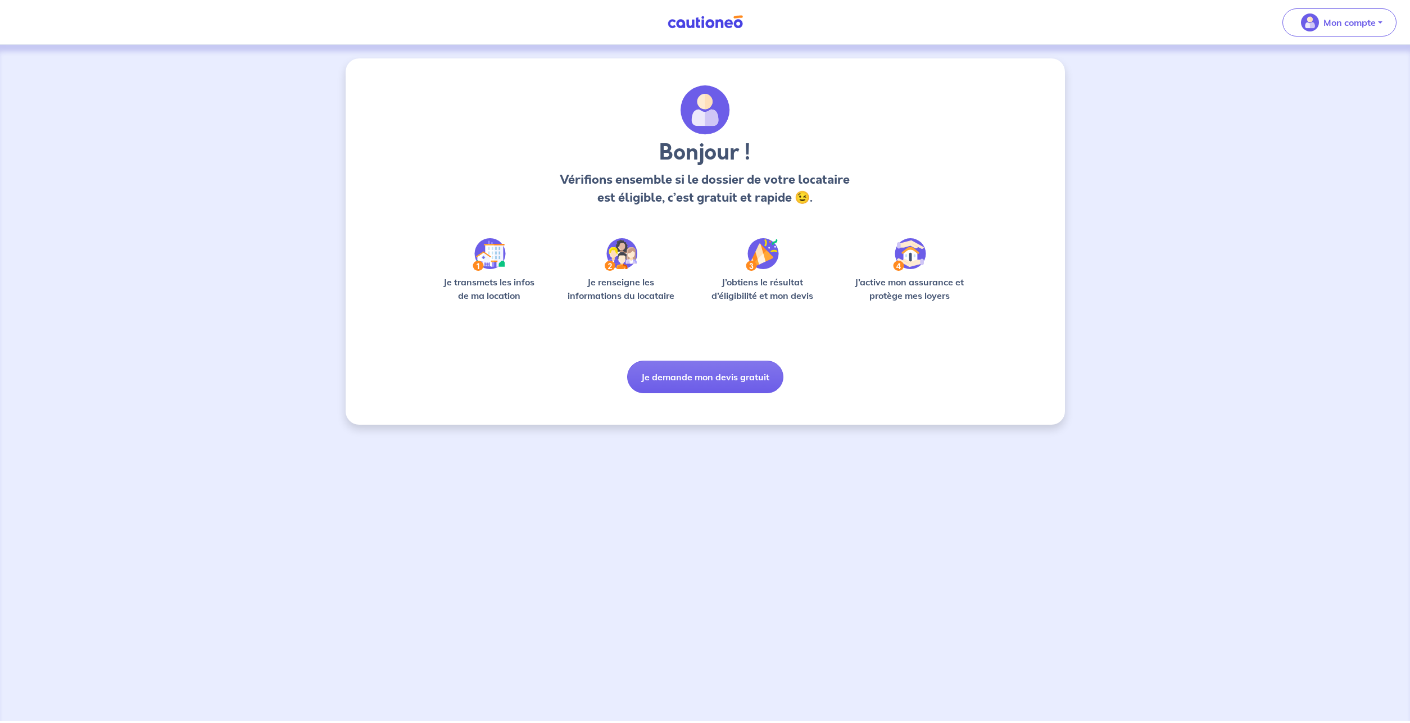 The width and height of the screenshot is (1410, 723). What do you see at coordinates (621, 289) in the screenshot?
I see `p: Je renseigne les informations du locataire` at bounding box center [621, 289].